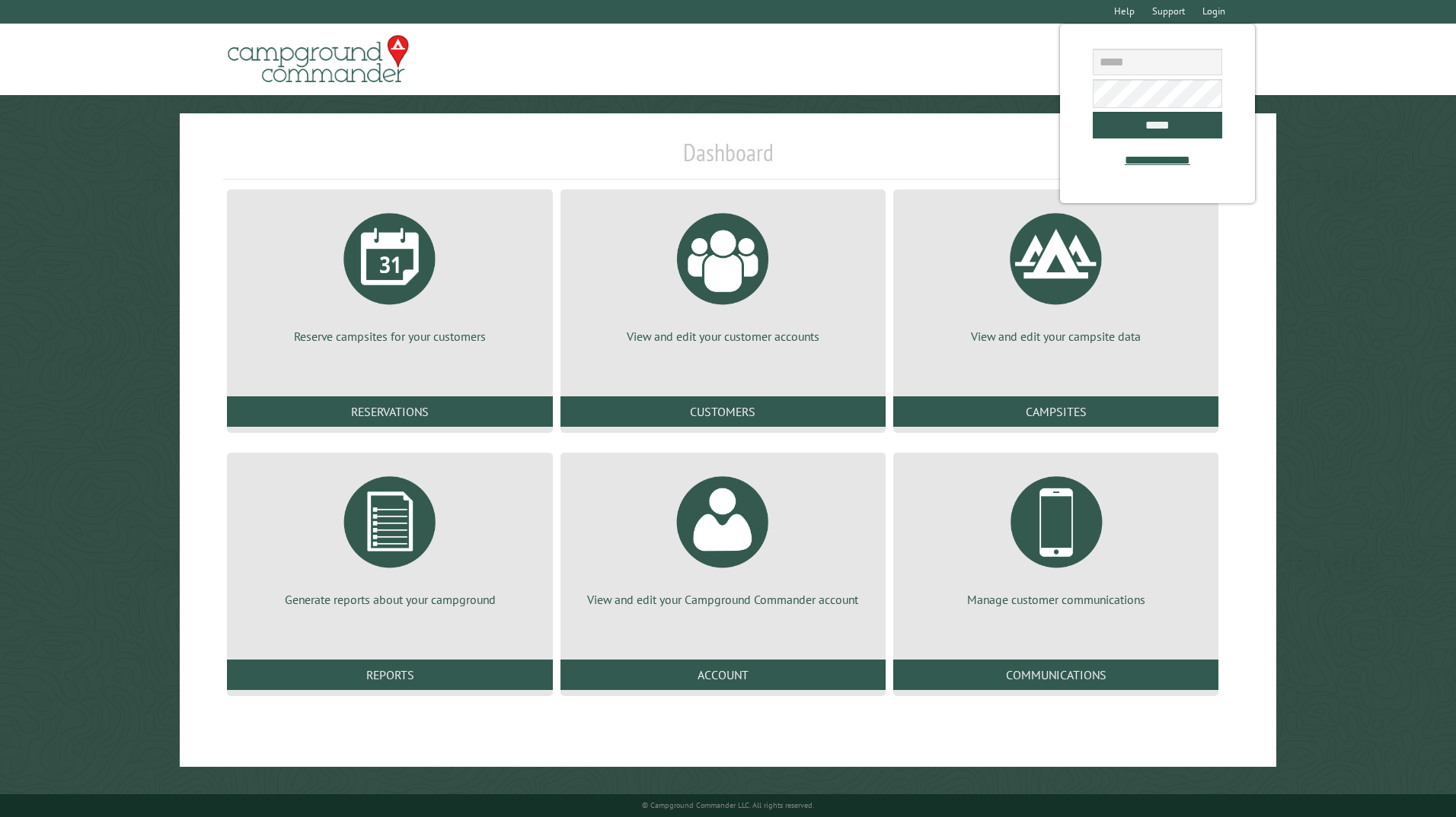  What do you see at coordinates (389, 676) in the screenshot?
I see `a: Reports` at bounding box center [389, 676].